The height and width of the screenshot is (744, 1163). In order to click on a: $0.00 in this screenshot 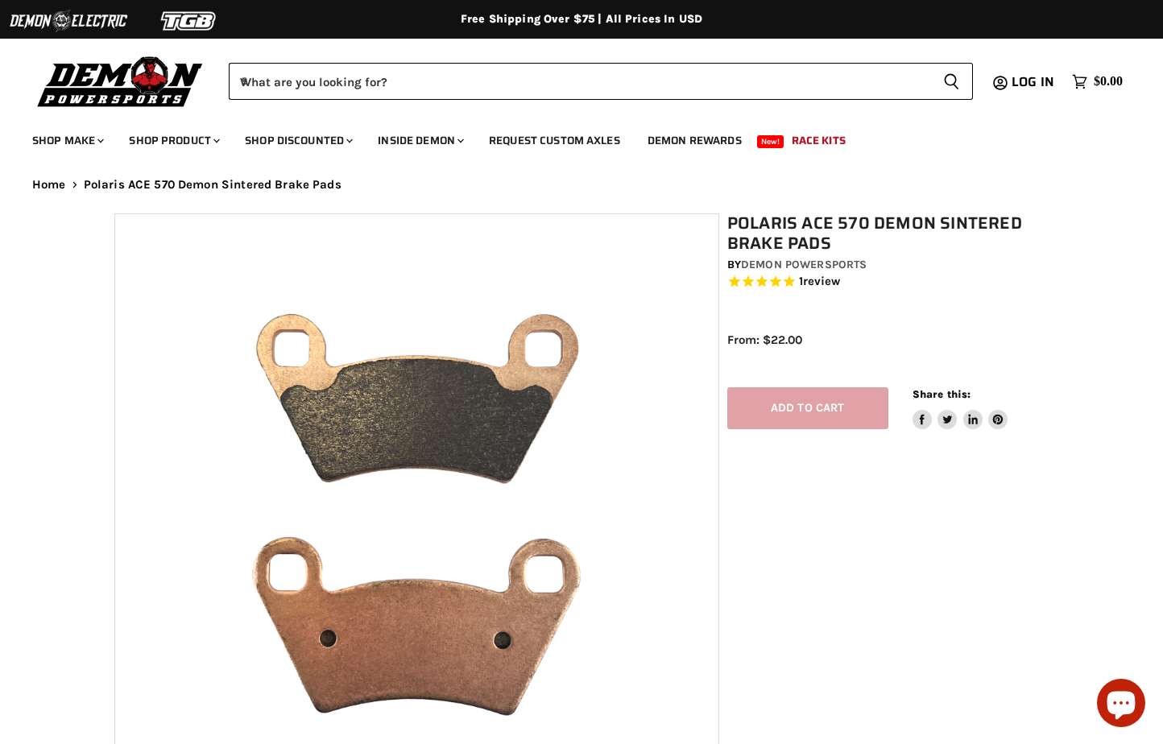, I will do `click(1097, 81)`.